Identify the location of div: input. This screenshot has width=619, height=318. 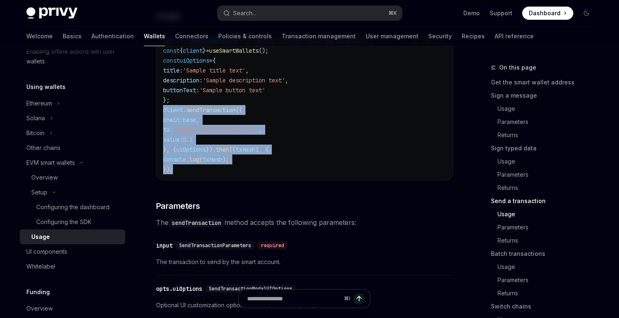
(164, 245).